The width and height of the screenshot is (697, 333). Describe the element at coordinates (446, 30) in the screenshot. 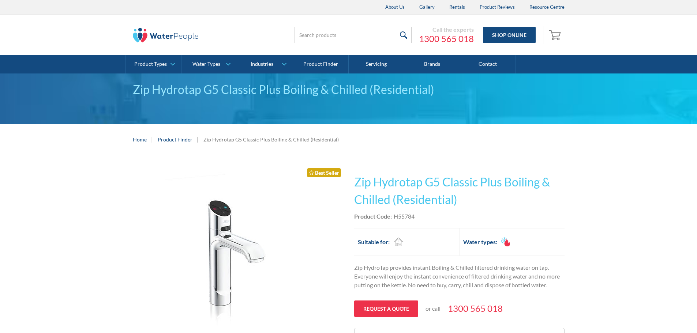

I see `div: Call the experts` at that location.